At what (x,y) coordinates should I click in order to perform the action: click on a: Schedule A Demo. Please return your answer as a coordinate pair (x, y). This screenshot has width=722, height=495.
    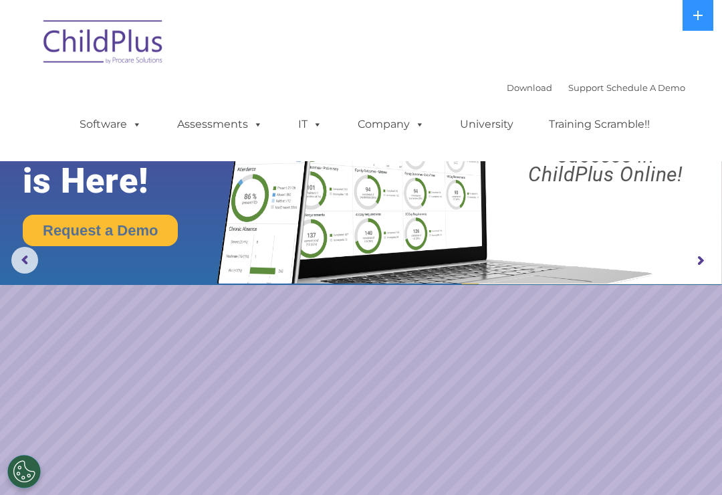
    Looking at the image, I should click on (646, 88).